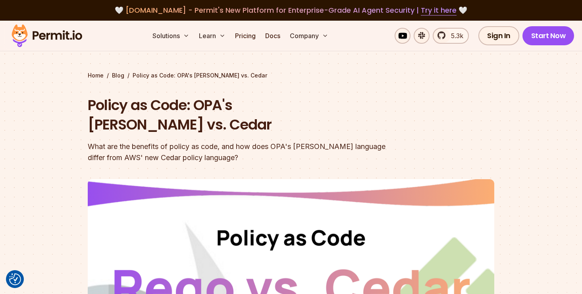 This screenshot has width=582, height=294. What do you see at coordinates (118, 75) in the screenshot?
I see `a: Blog` at bounding box center [118, 75].